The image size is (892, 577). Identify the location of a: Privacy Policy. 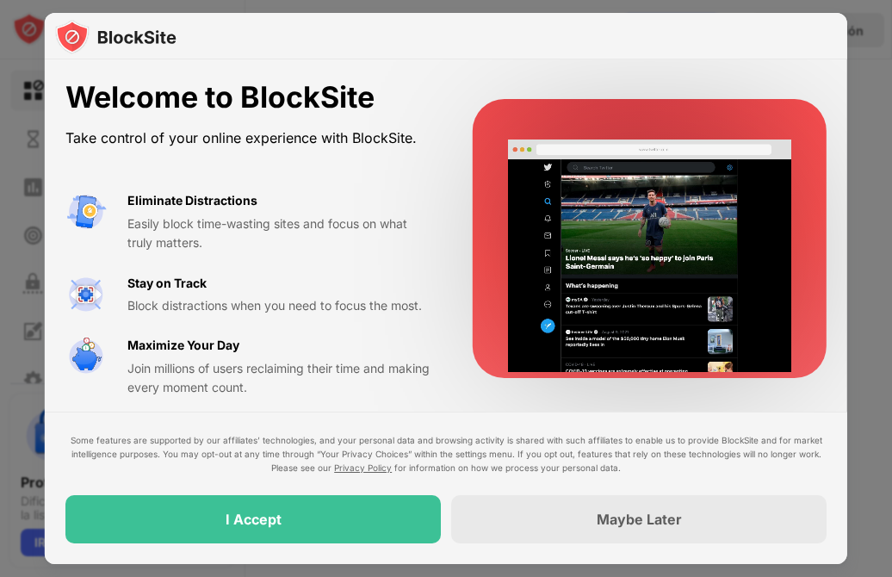
(363, 468).